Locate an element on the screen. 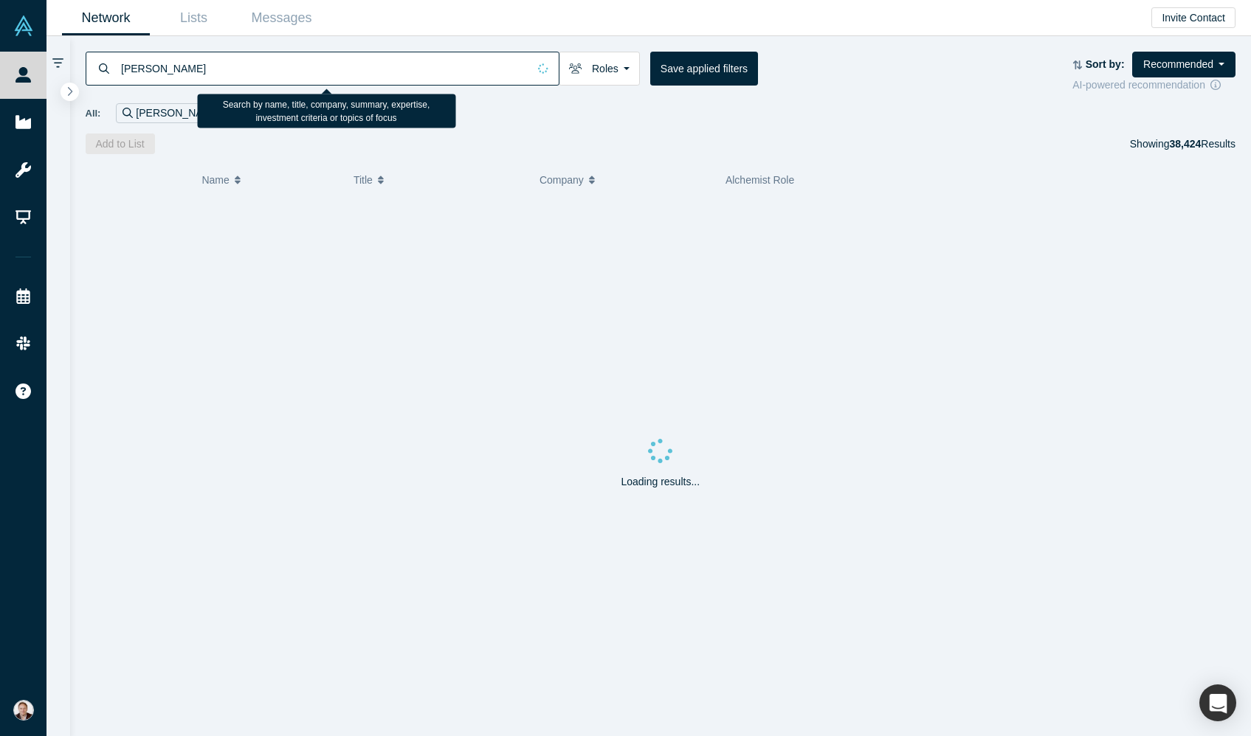  button: Recommended is located at coordinates (1184, 64).